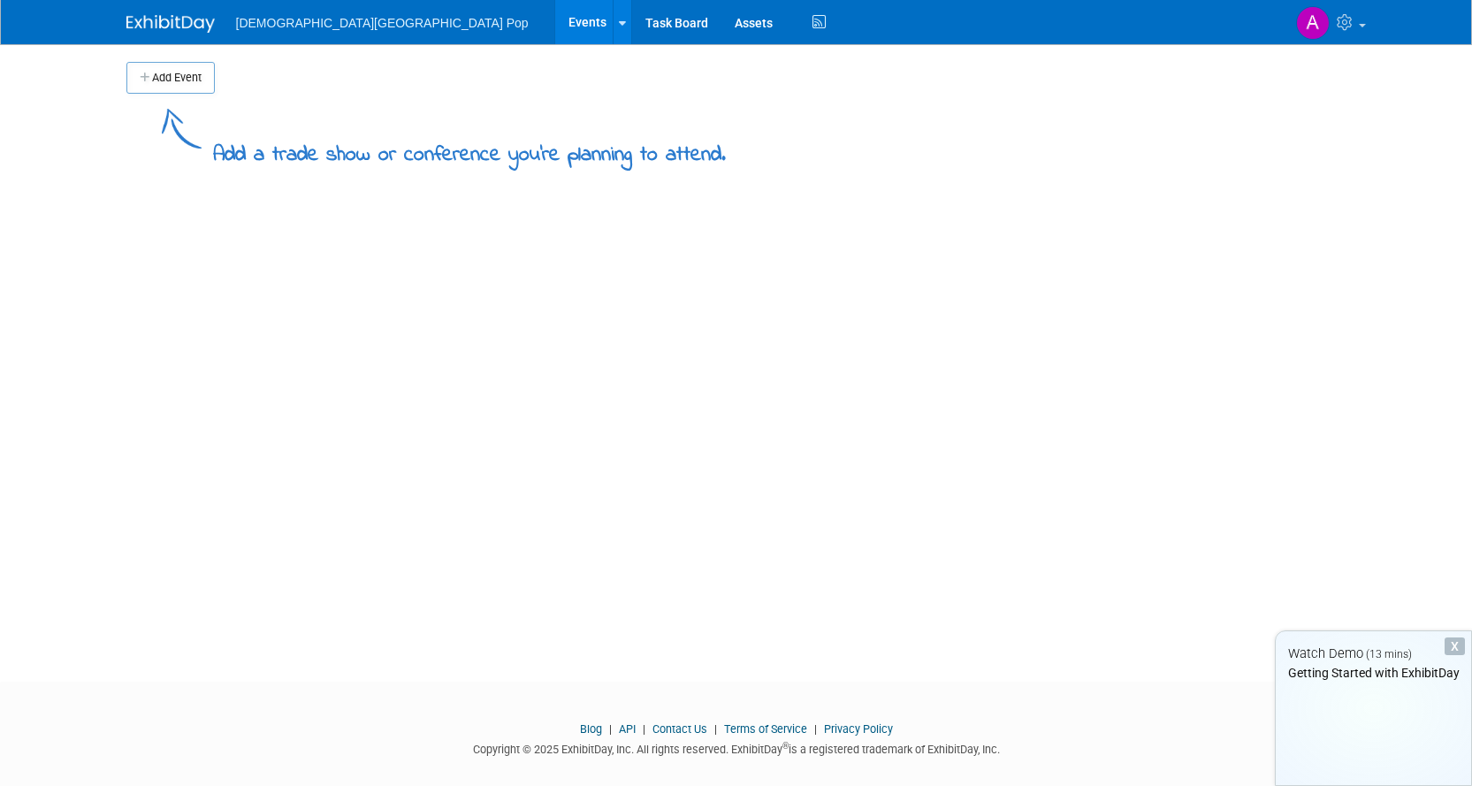 The width and height of the screenshot is (1472, 786). What do you see at coordinates (680, 728) in the screenshot?
I see `a: Contact Us` at bounding box center [680, 728].